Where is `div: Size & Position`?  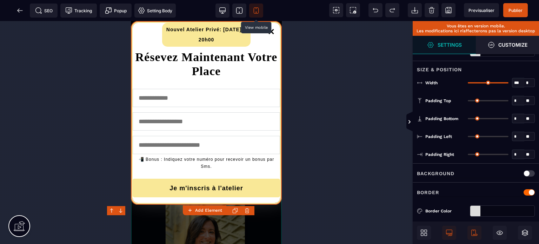 div: Size & Position is located at coordinates (476, 67).